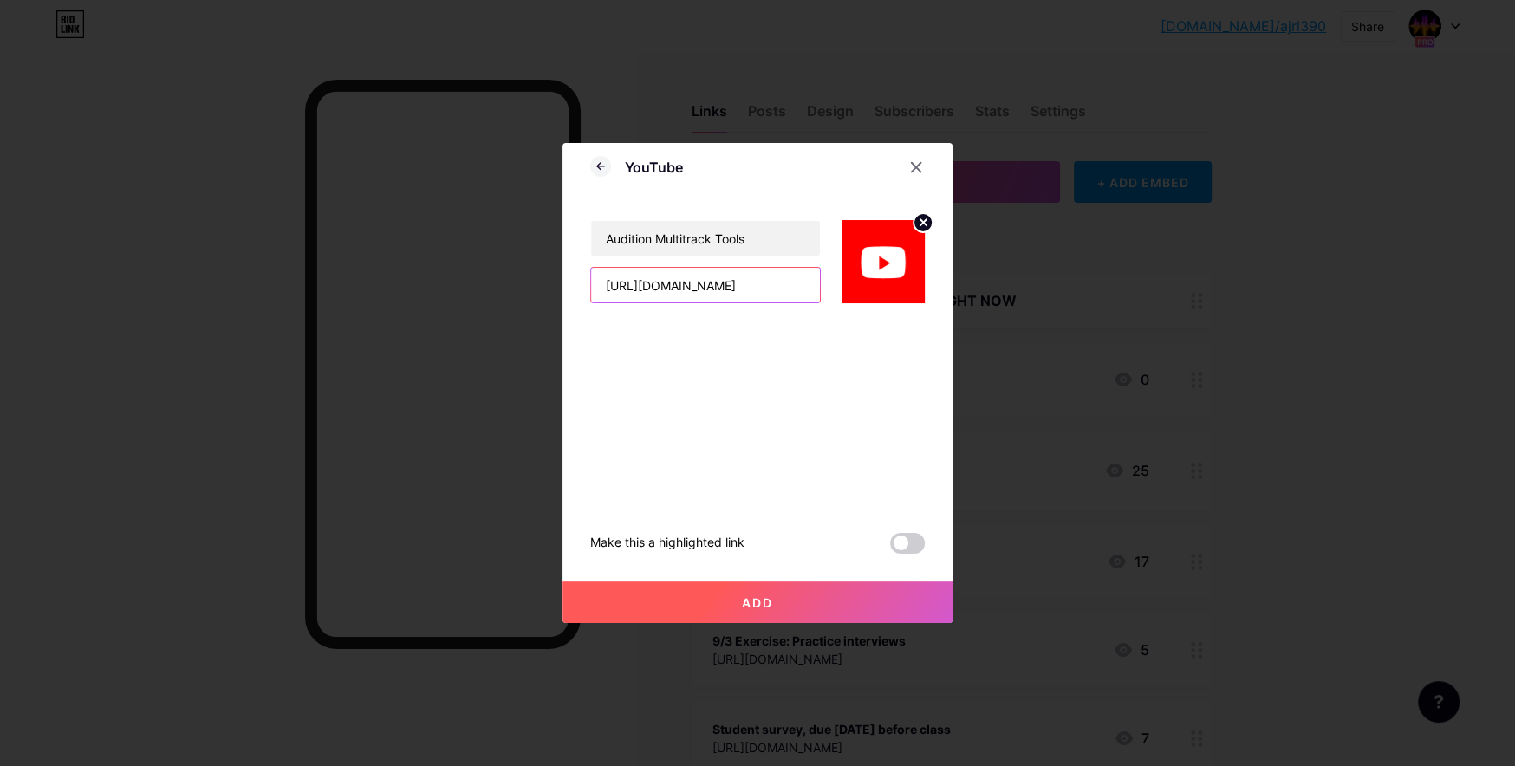 The height and width of the screenshot is (766, 1515). What do you see at coordinates (654, 167) in the screenshot?
I see `div: YouTube` at bounding box center [654, 167].